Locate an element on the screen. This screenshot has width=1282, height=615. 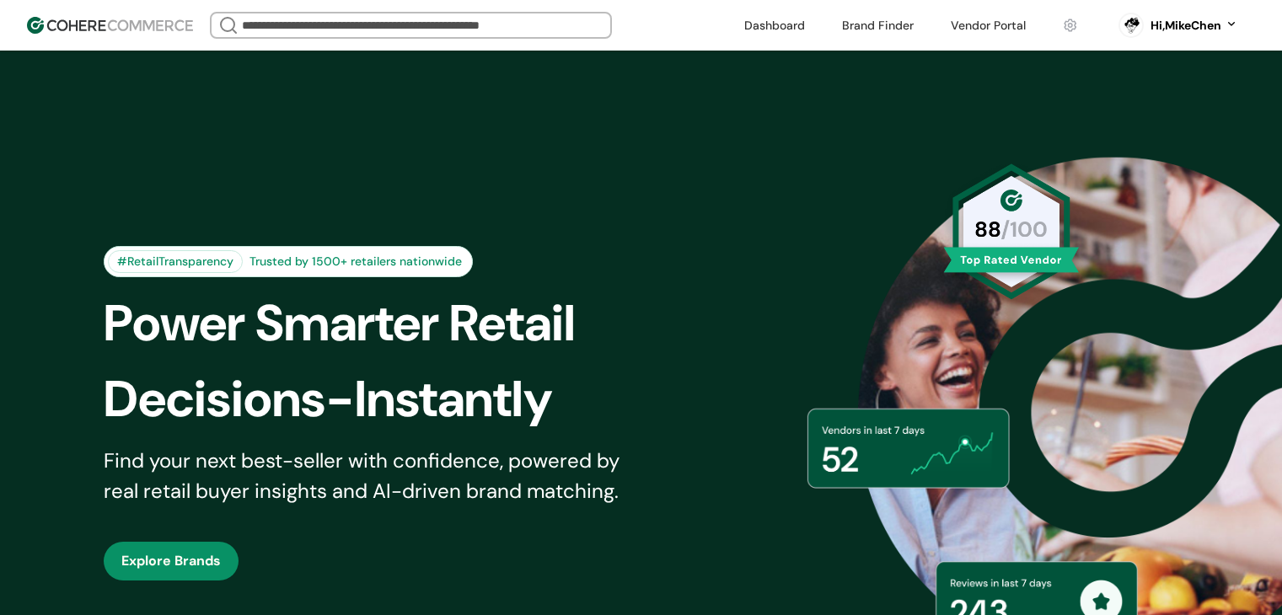
div: Power Smarter Retail is located at coordinates (387, 324).